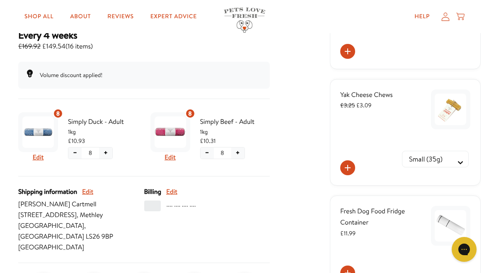 This screenshot has width=489, height=273. Describe the element at coordinates (235, 122) in the screenshot. I see `span: Simply Beef - Adult` at that location.